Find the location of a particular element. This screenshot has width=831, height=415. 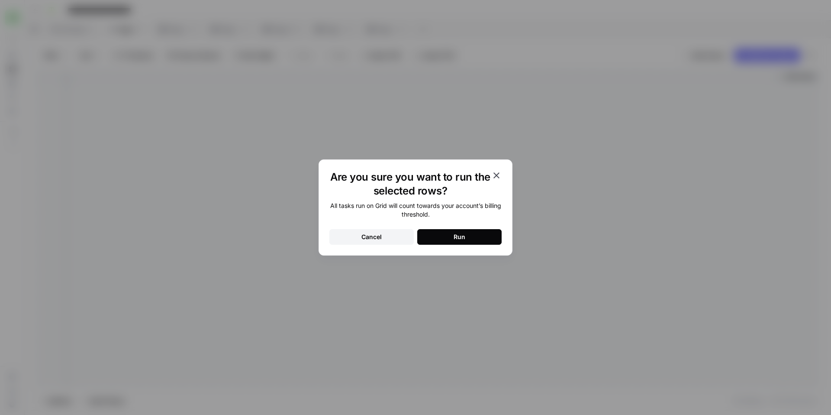

h1: Are you sure you want to run the selected rows? is located at coordinates (410, 184).